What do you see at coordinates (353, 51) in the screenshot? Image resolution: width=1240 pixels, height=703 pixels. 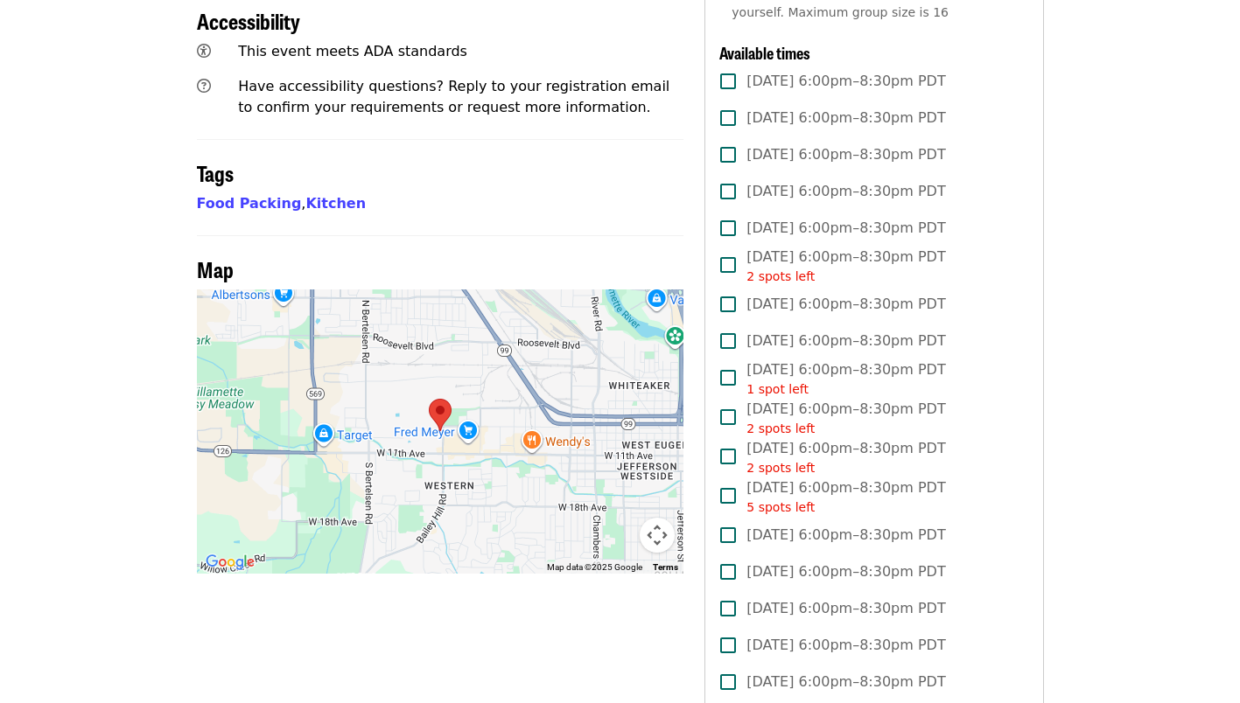 I see `span: This event meets ADA standards` at bounding box center [353, 51].